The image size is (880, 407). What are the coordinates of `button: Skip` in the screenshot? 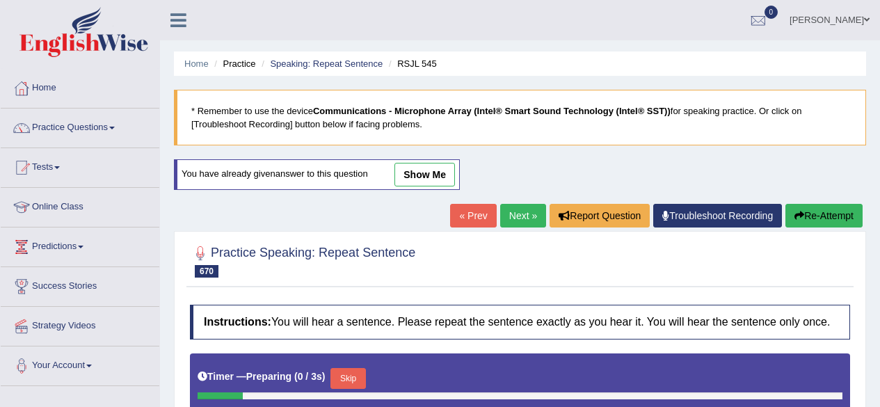 It's located at (348, 379).